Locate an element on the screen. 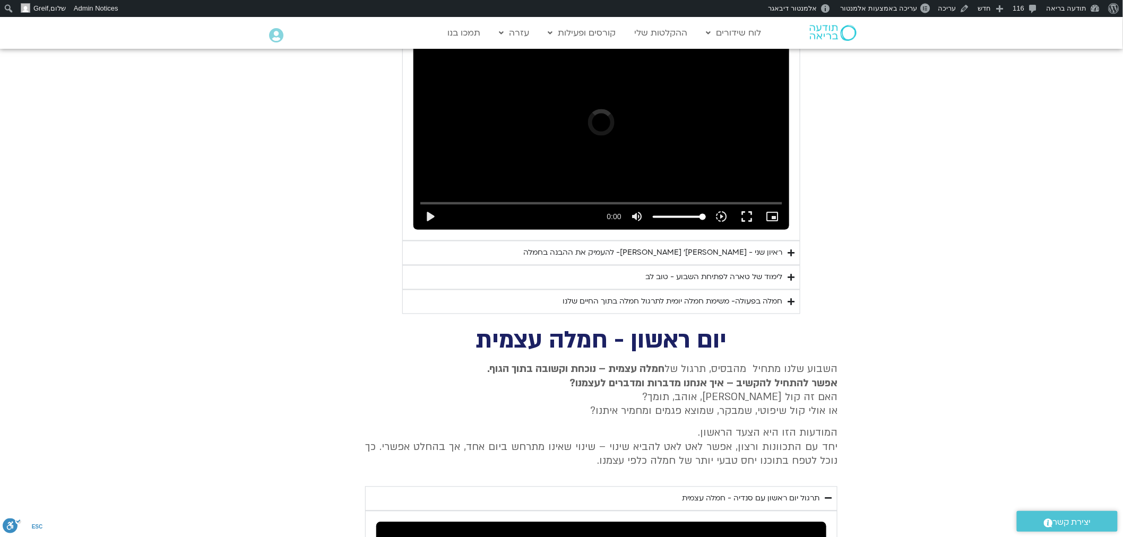 Image resolution: width=1123 pixels, height=537 pixels. a: עזרה is located at coordinates (514, 33).